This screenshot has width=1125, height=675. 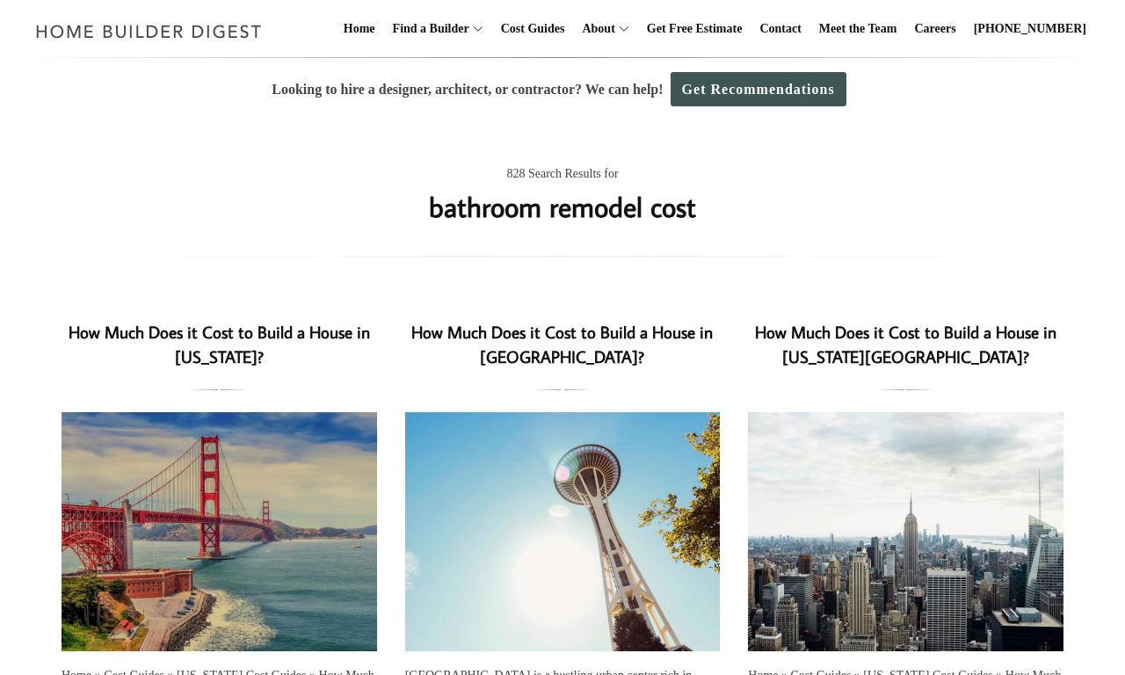 I want to click on h1: bathroom remodel cost, so click(x=563, y=207).